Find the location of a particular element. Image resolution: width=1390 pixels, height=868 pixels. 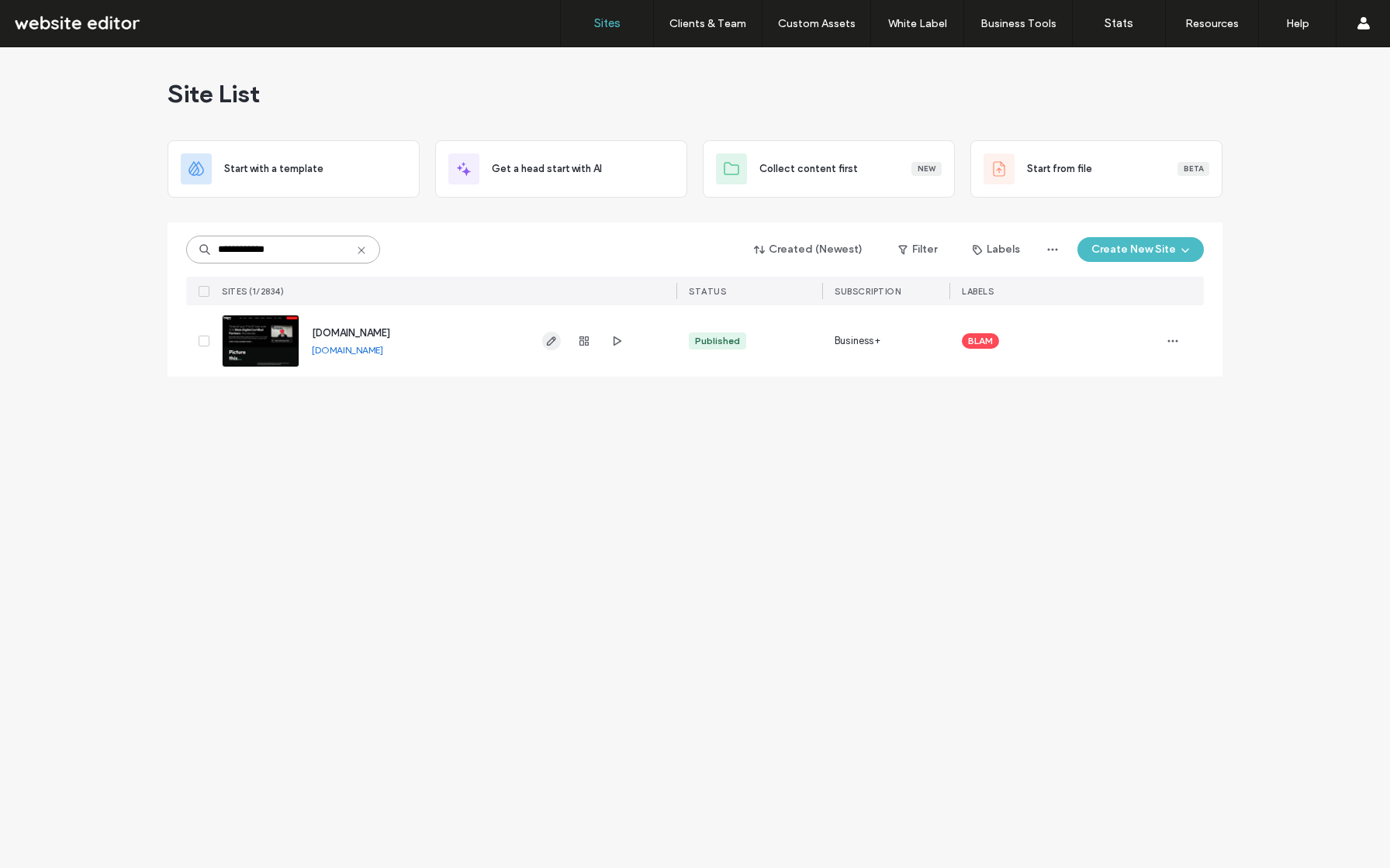

span: Start from file is located at coordinates (1059, 169).